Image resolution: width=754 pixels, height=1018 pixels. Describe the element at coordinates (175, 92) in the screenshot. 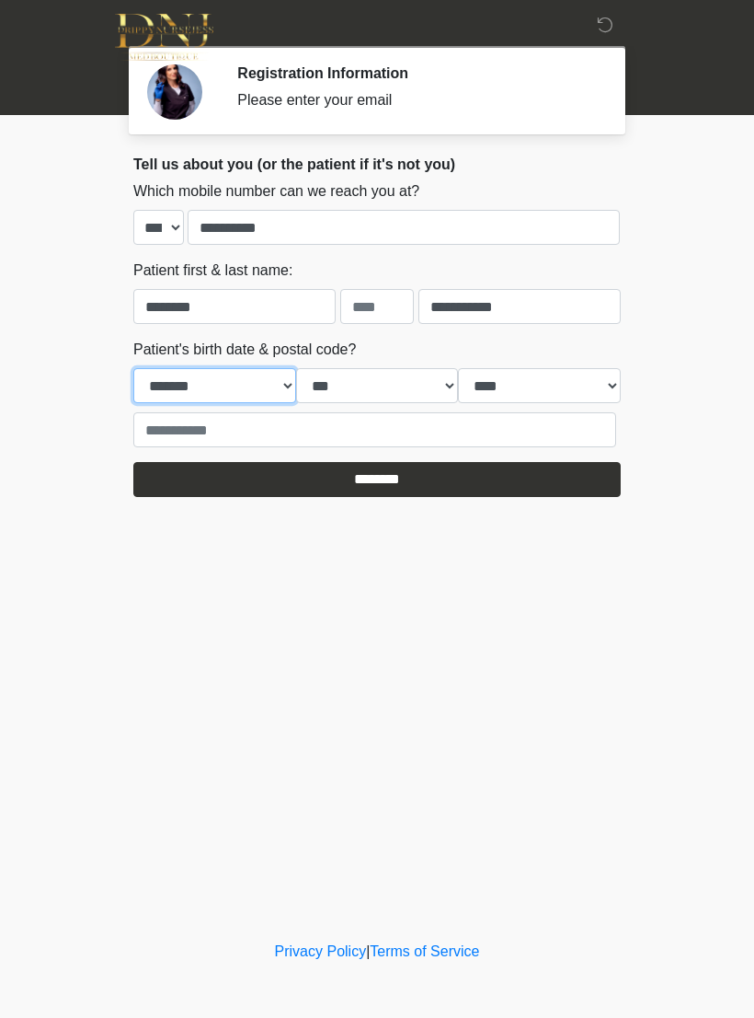

I see `img: Agent Avatar` at that location.